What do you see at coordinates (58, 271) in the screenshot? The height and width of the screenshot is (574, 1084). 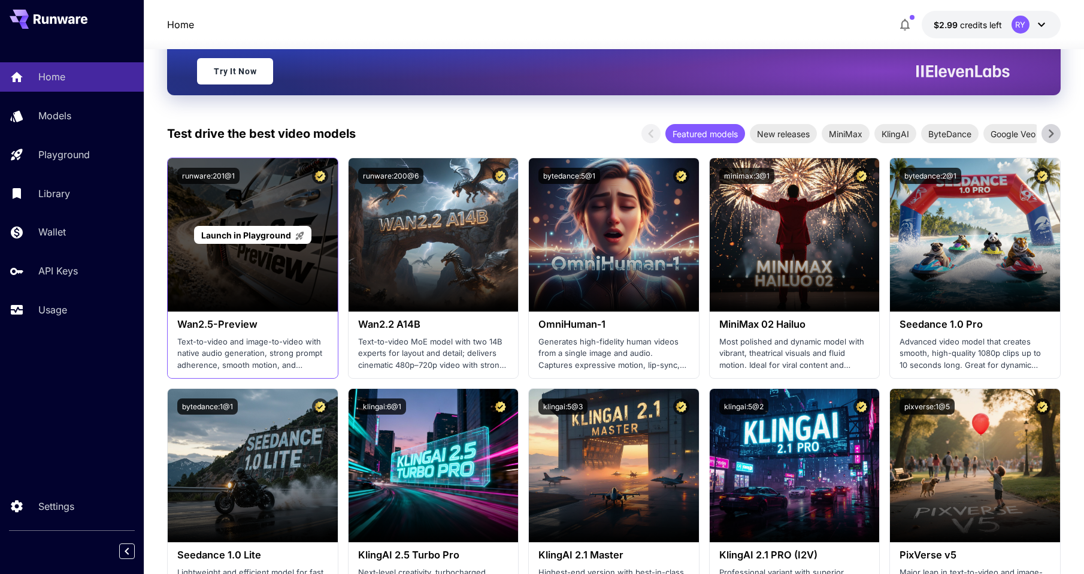 I see `p: API Keys` at bounding box center [58, 271].